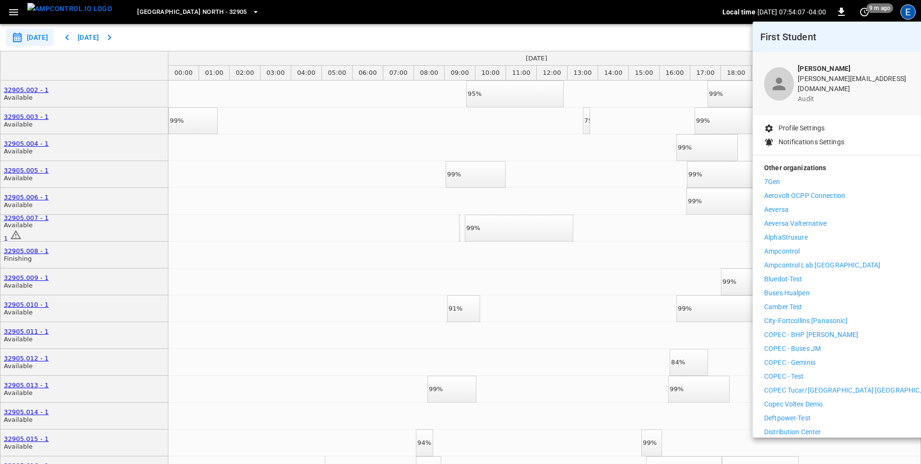 The image size is (921, 464). Describe the element at coordinates (779, 84) in the screenshot. I see `div: profile-icon` at that location.